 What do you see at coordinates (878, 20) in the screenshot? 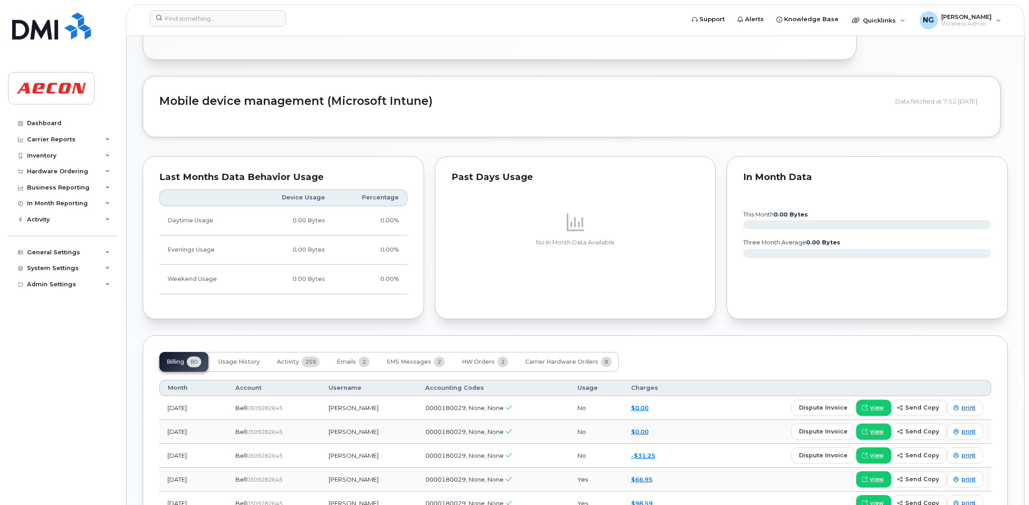
I see `div: Quicklinks` at bounding box center [878, 20].